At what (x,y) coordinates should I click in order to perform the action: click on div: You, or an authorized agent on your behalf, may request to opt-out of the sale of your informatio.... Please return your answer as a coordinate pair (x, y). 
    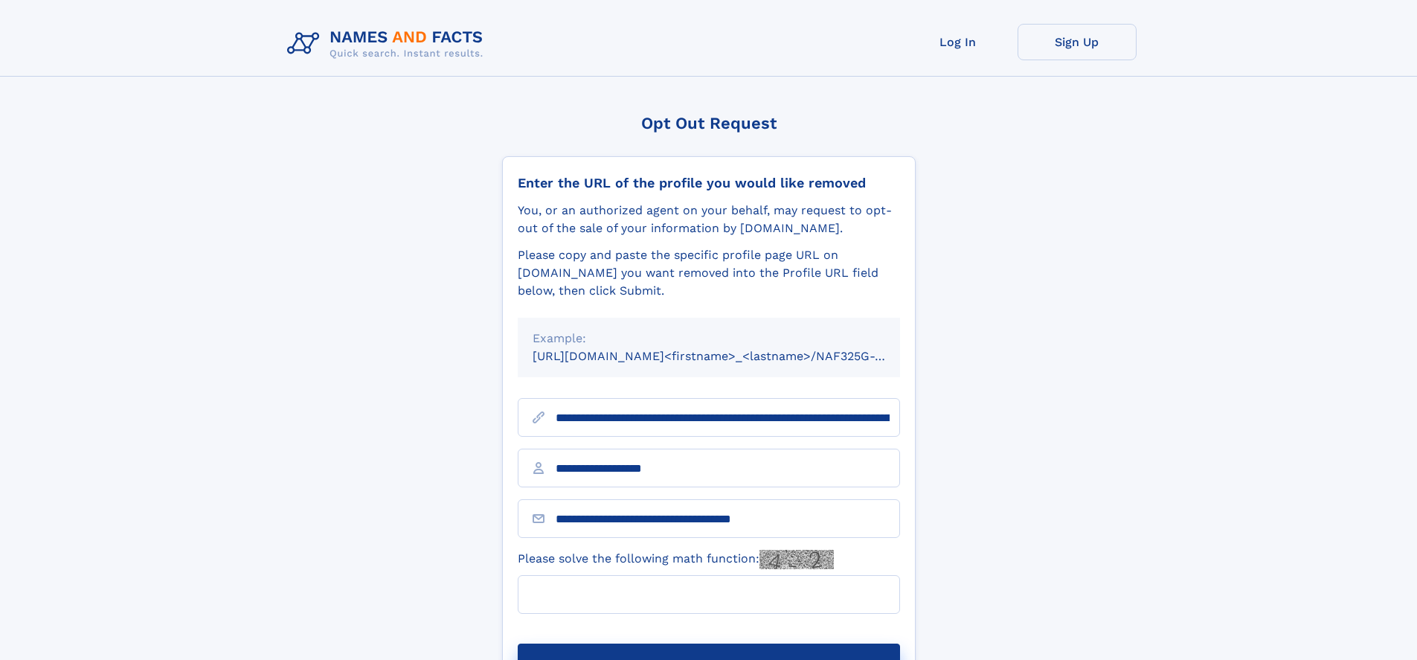
    Looking at the image, I should click on (709, 220).